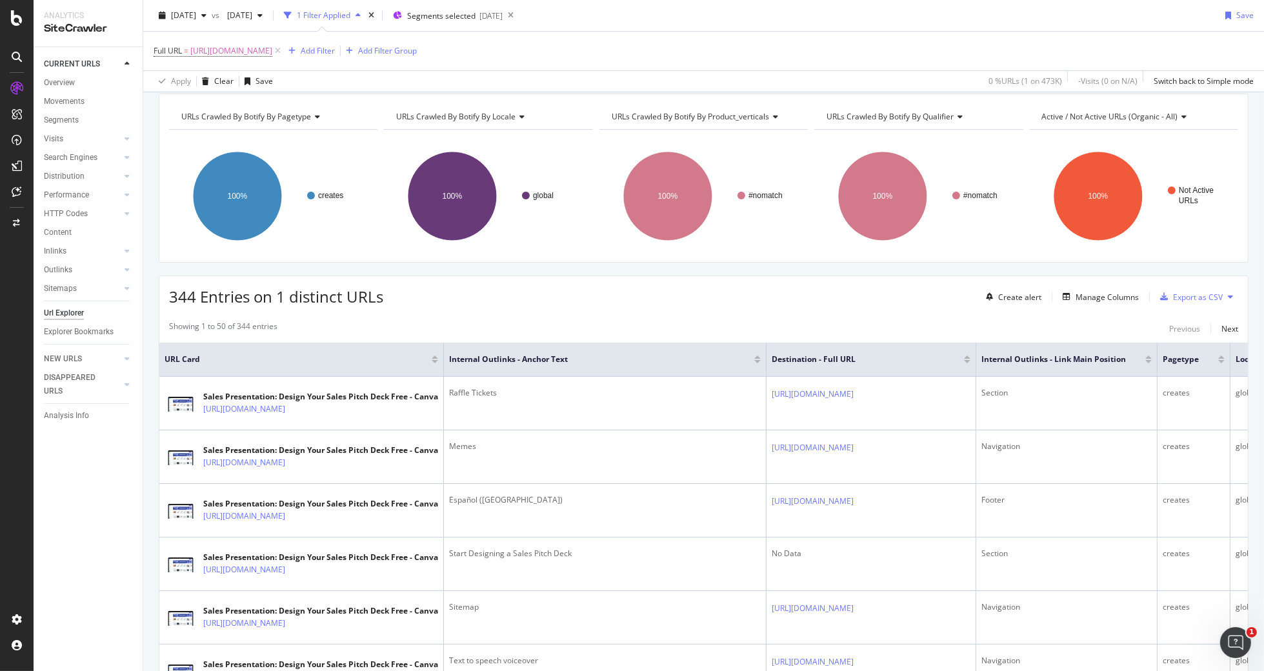  I want to click on div: Analytics, so click(88, 15).